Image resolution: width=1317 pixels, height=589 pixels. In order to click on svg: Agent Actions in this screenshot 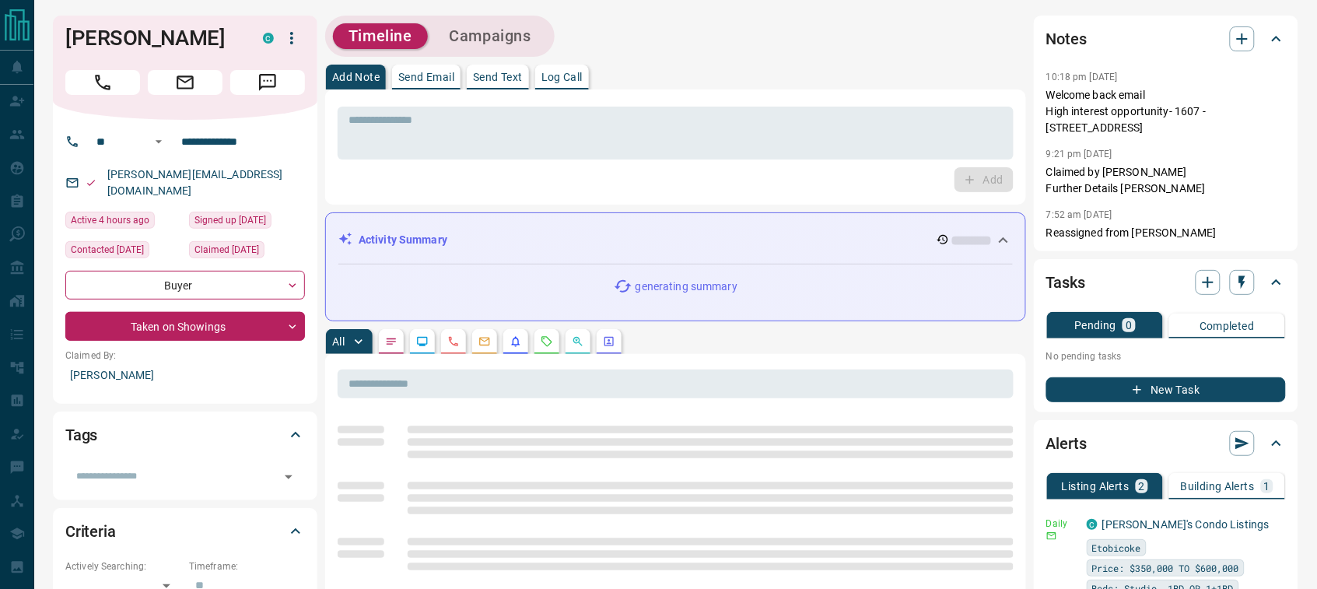, I will do `click(609, 341)`.